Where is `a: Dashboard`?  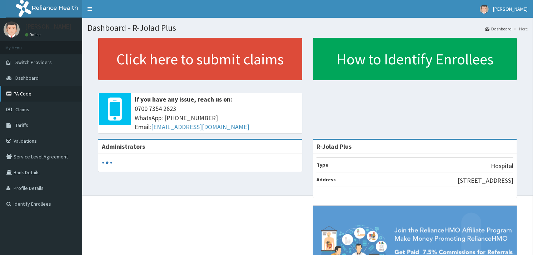
a: Dashboard is located at coordinates (498, 29).